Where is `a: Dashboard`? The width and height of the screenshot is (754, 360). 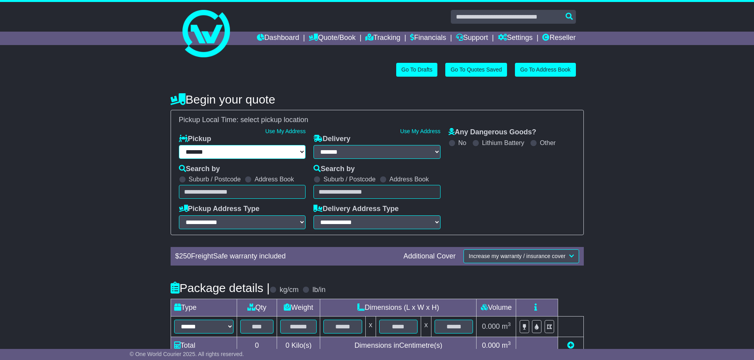 a: Dashboard is located at coordinates (278, 38).